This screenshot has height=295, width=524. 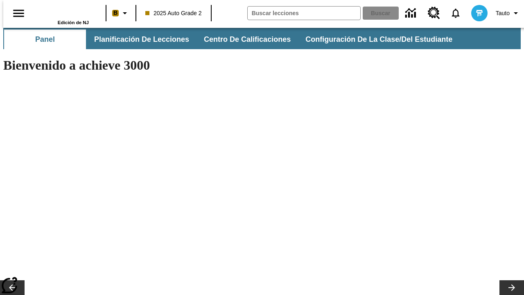 I want to click on img: avatar image, so click(x=479, y=13).